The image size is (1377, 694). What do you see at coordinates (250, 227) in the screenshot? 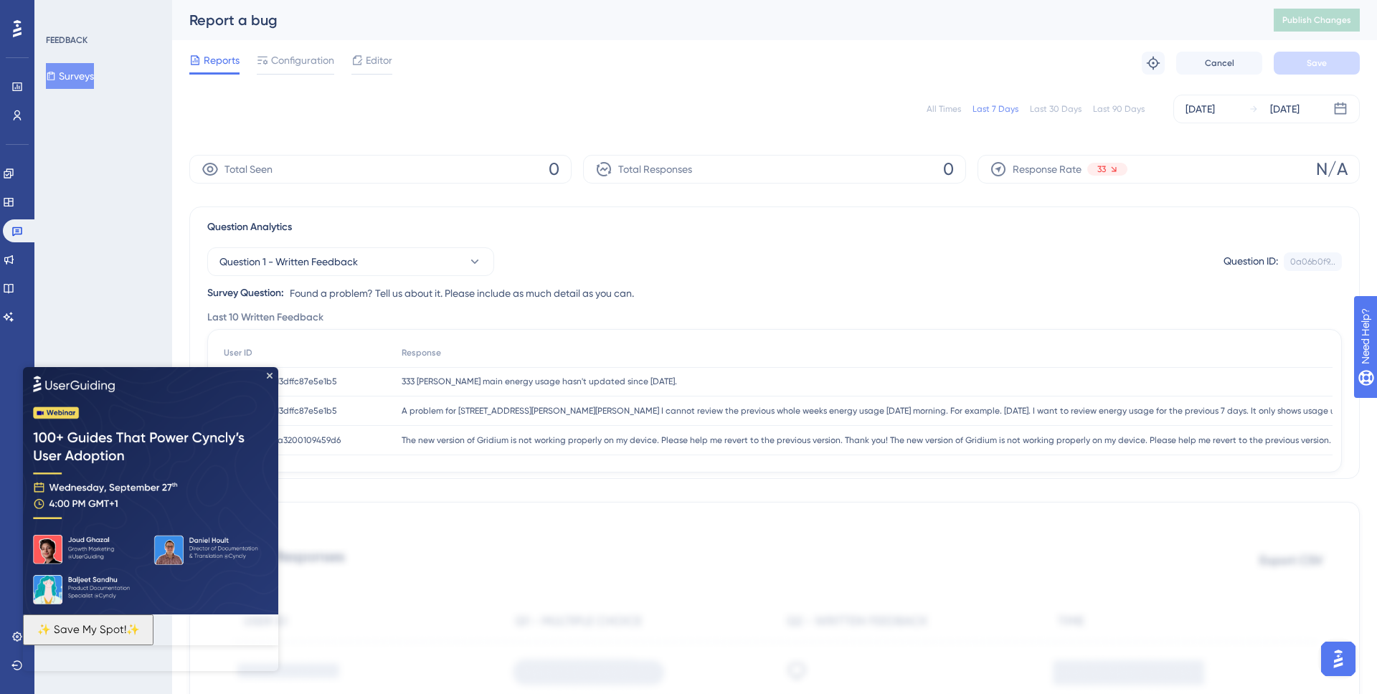
I see `span: Question Analytics` at bounding box center [250, 227].